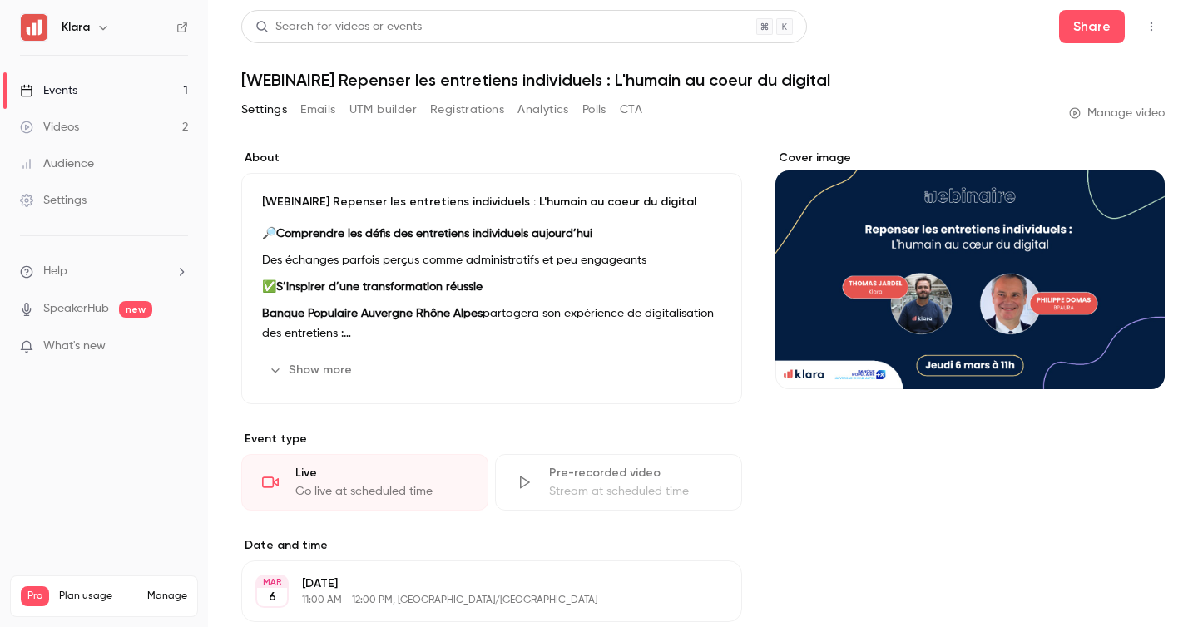 This screenshot has height=627, width=1198. I want to click on li: help-dropdown-opener, so click(104, 271).